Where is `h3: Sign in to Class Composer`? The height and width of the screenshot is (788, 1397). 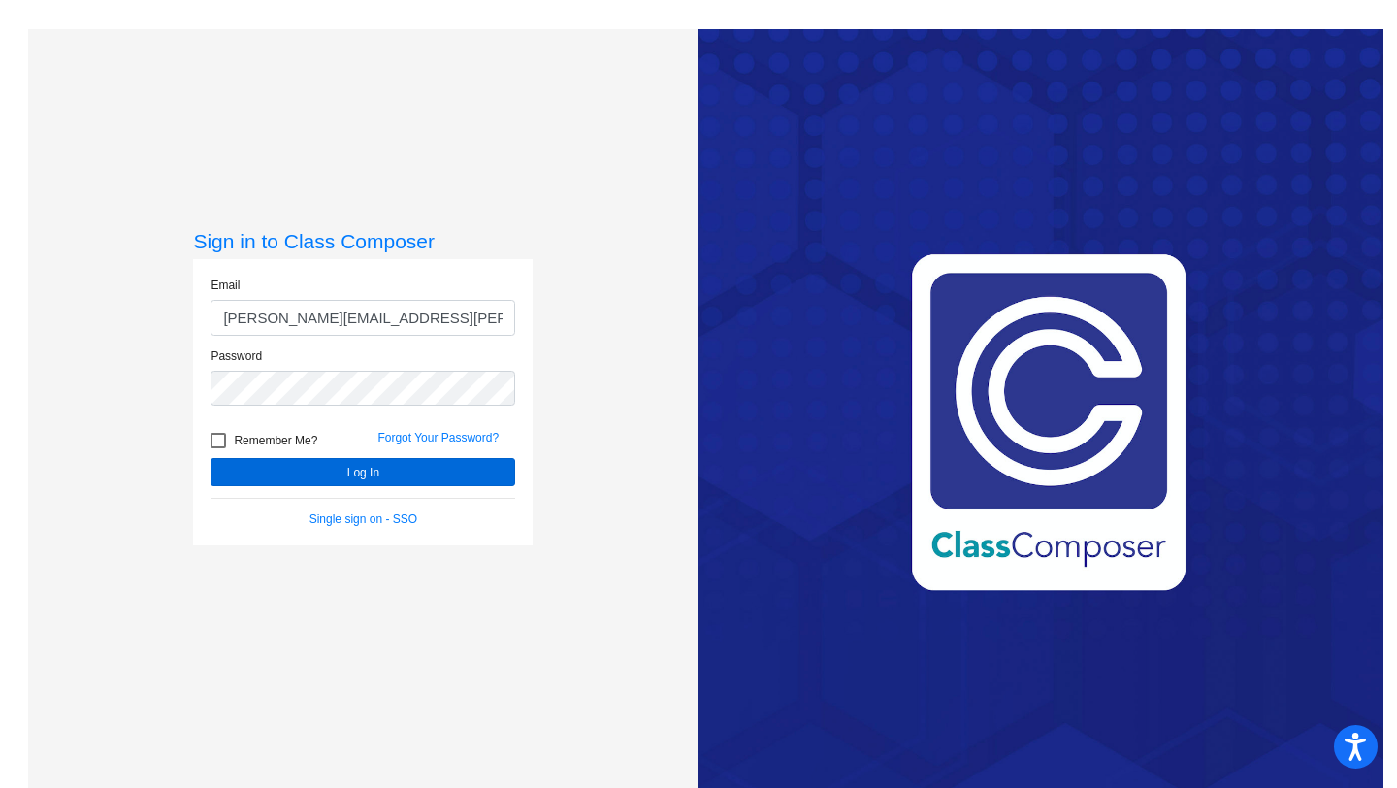 h3: Sign in to Class Composer is located at coordinates (363, 241).